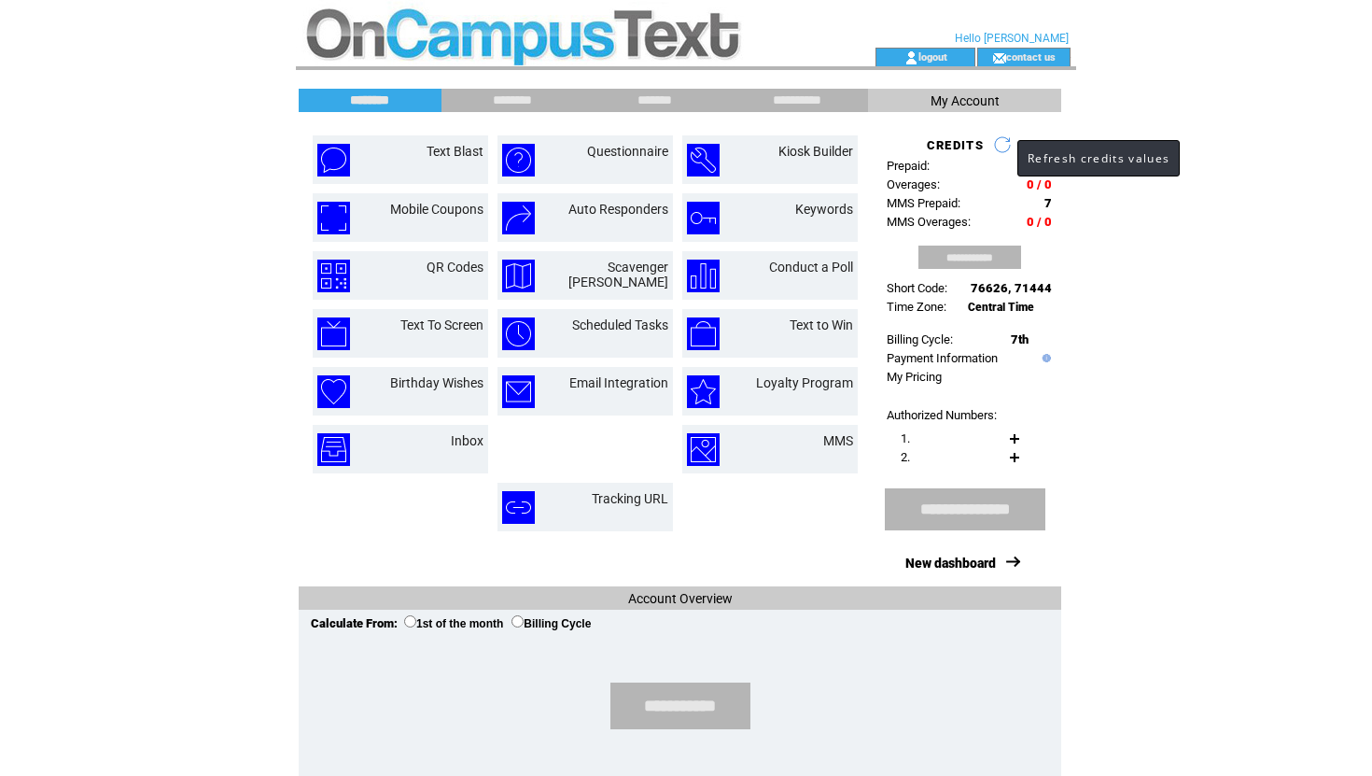 Image resolution: width=1372 pixels, height=776 pixels. Describe the element at coordinates (518, 391) in the screenshot. I see `img: email-integration.png` at that location.